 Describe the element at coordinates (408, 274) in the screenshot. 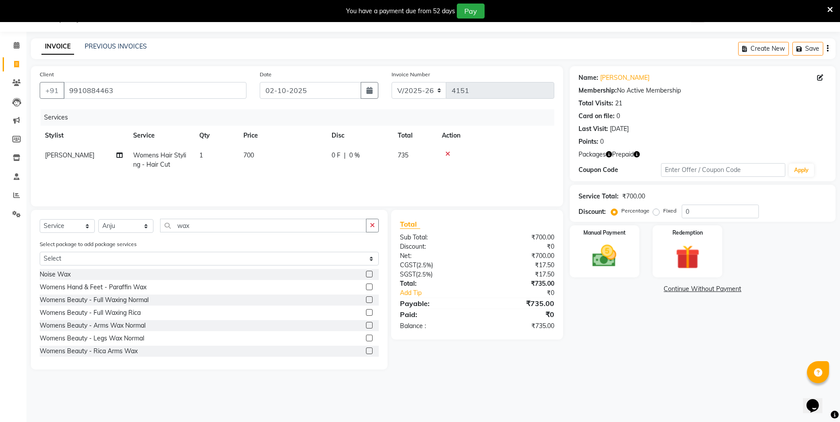

I see `span: SGST` at that location.